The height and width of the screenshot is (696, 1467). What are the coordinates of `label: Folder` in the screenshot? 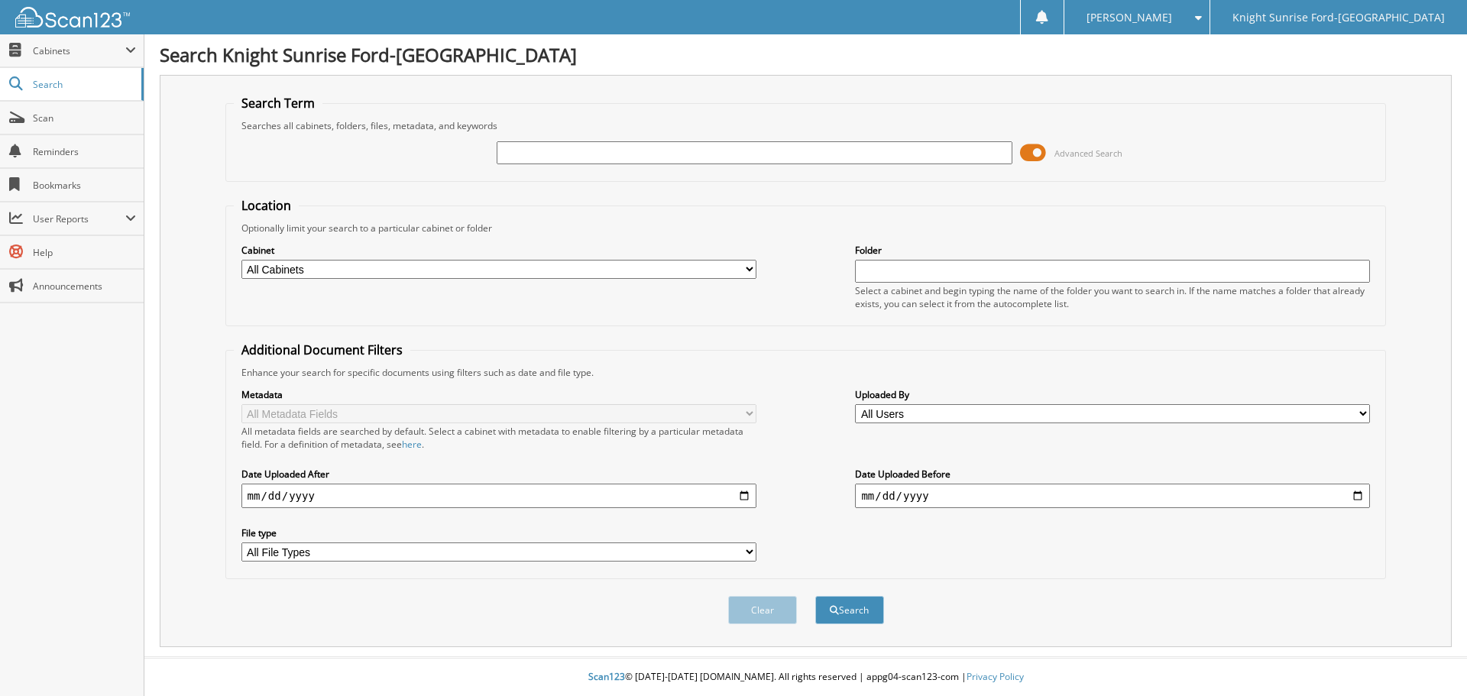 It's located at (1113, 250).